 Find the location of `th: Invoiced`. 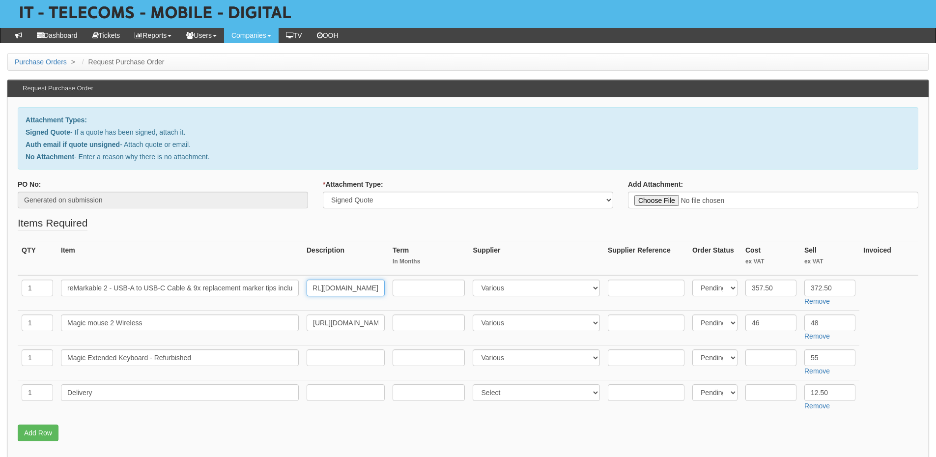

th: Invoiced is located at coordinates (889, 258).